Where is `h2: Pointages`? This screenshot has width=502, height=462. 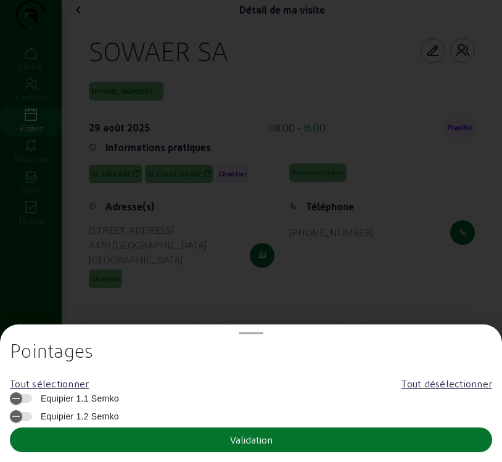 h2: Pointages is located at coordinates (251, 350).